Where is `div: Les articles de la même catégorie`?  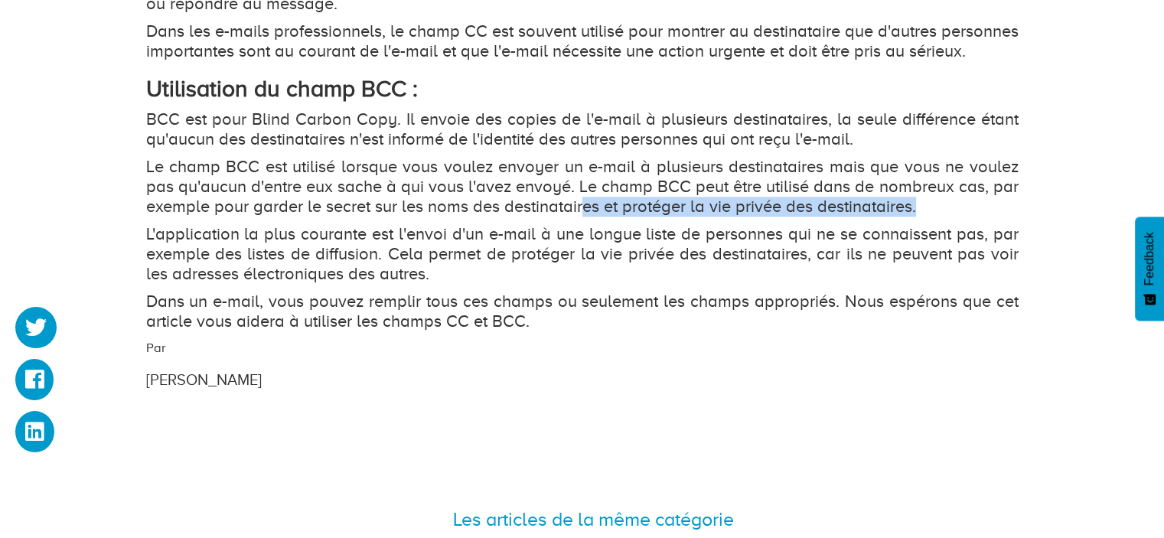
div: Les articles de la même catégorie is located at coordinates (594, 520).